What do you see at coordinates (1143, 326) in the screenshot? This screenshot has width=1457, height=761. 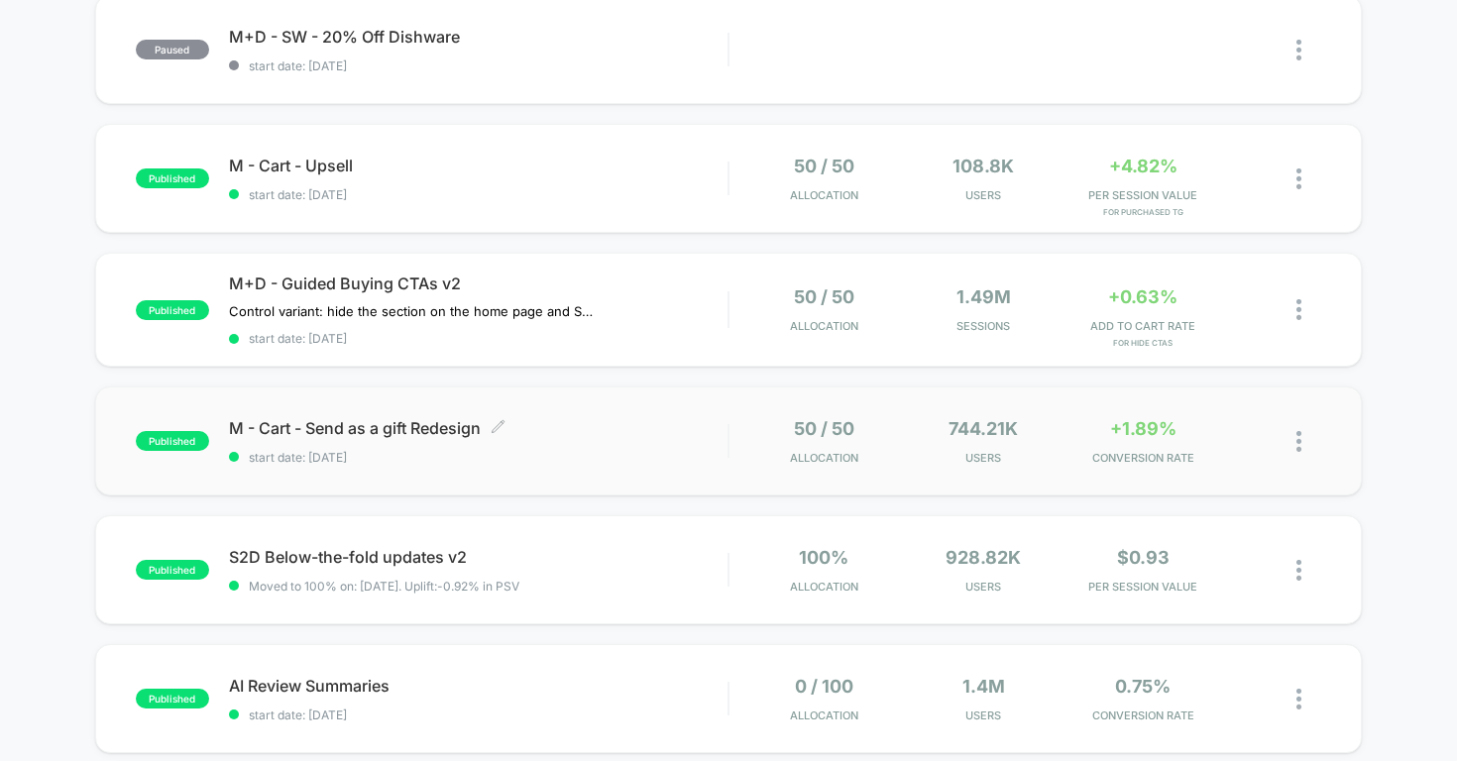 I see `span: ADD TO CART RATE` at bounding box center [1143, 326].